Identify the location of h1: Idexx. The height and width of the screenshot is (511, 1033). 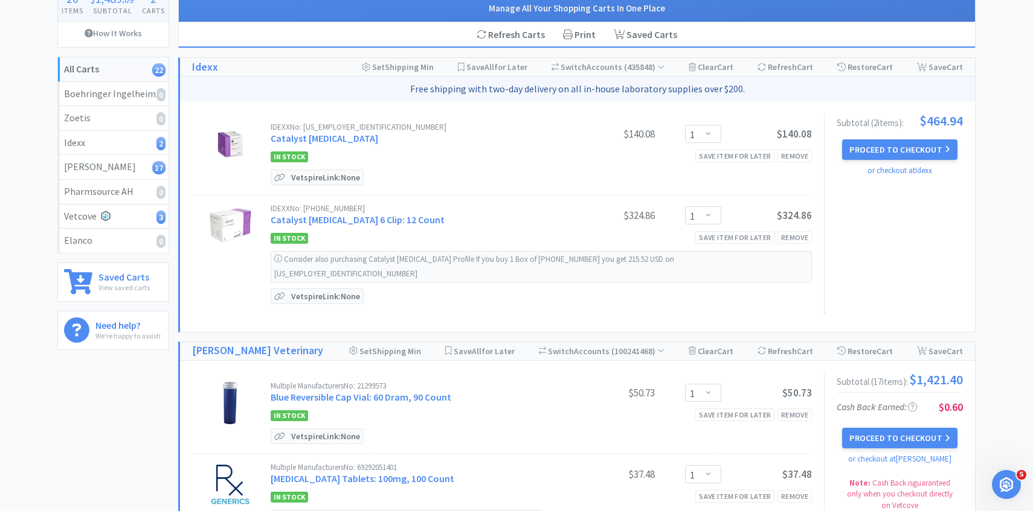
(205, 67).